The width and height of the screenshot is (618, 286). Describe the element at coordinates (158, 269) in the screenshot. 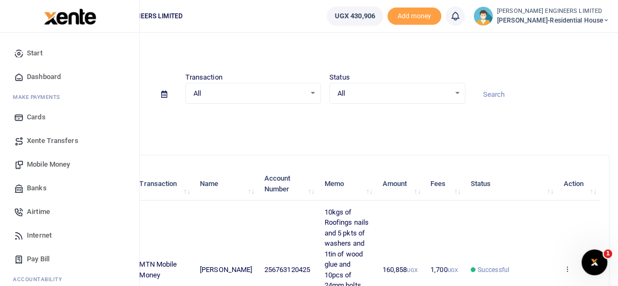

I see `span: MTN Mobile Money` at that location.